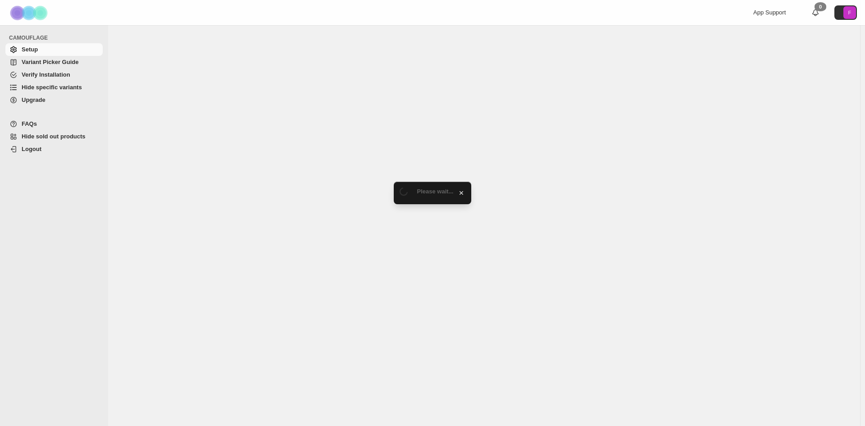  Describe the element at coordinates (435, 191) in the screenshot. I see `span: Please wait...` at that location.